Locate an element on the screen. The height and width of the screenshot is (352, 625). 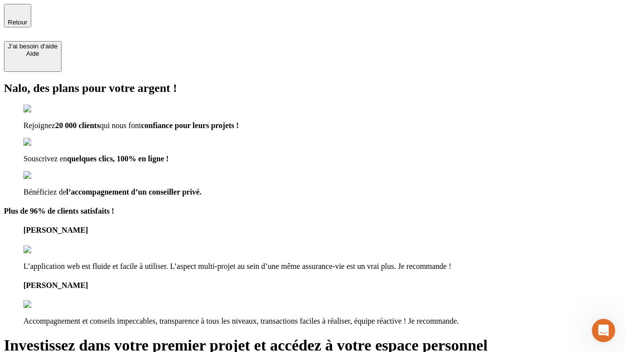
span: Retour is located at coordinates (18, 22).